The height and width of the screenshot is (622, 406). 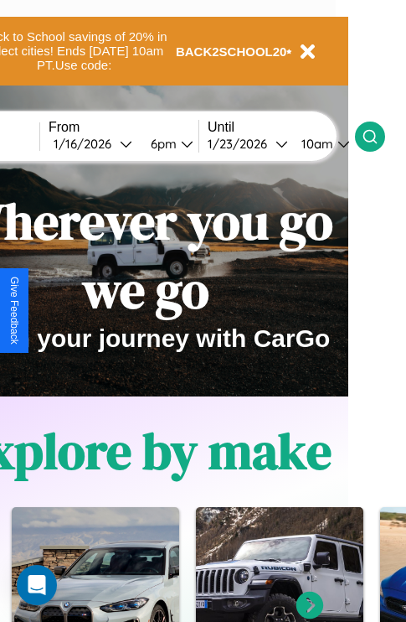 What do you see at coordinates (93, 143) in the screenshot?
I see `button: 1/16/2026` at bounding box center [93, 143].